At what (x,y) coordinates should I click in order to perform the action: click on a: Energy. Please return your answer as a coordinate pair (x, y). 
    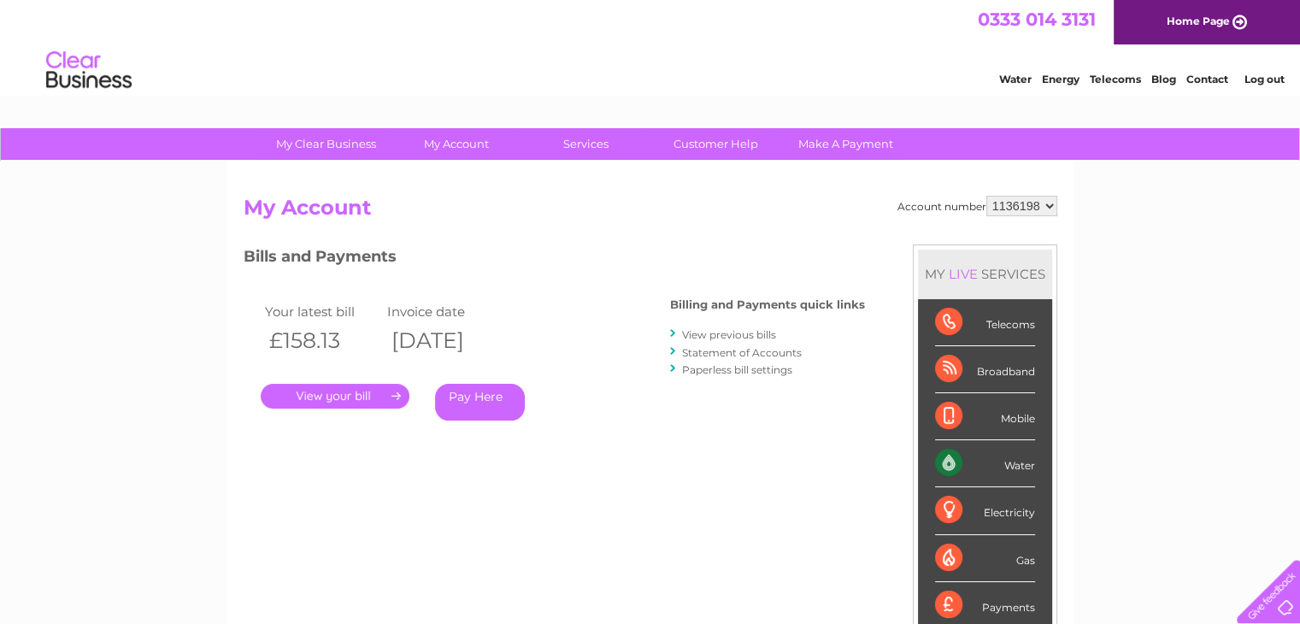
    Looking at the image, I should click on (1061, 79).